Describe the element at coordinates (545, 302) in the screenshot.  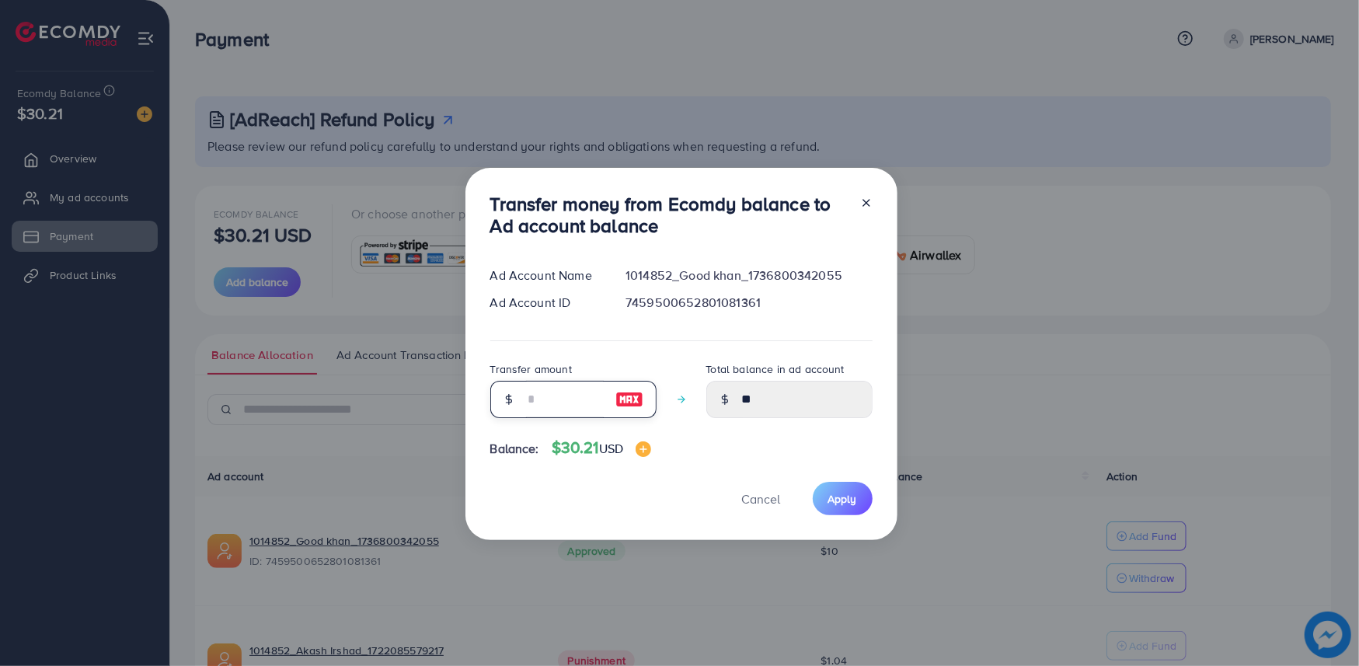
I see `div: Ad Account ID` at that location.